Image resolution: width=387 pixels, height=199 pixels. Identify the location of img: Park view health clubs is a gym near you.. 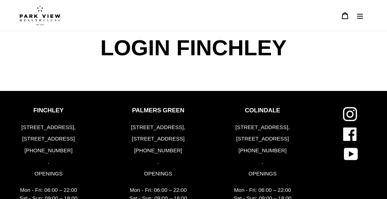
(40, 15).